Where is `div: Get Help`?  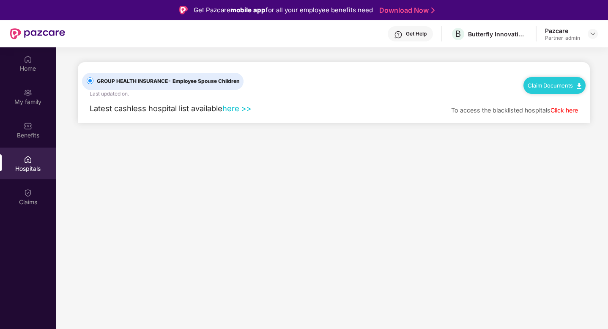 div: Get Help is located at coordinates (416, 34).